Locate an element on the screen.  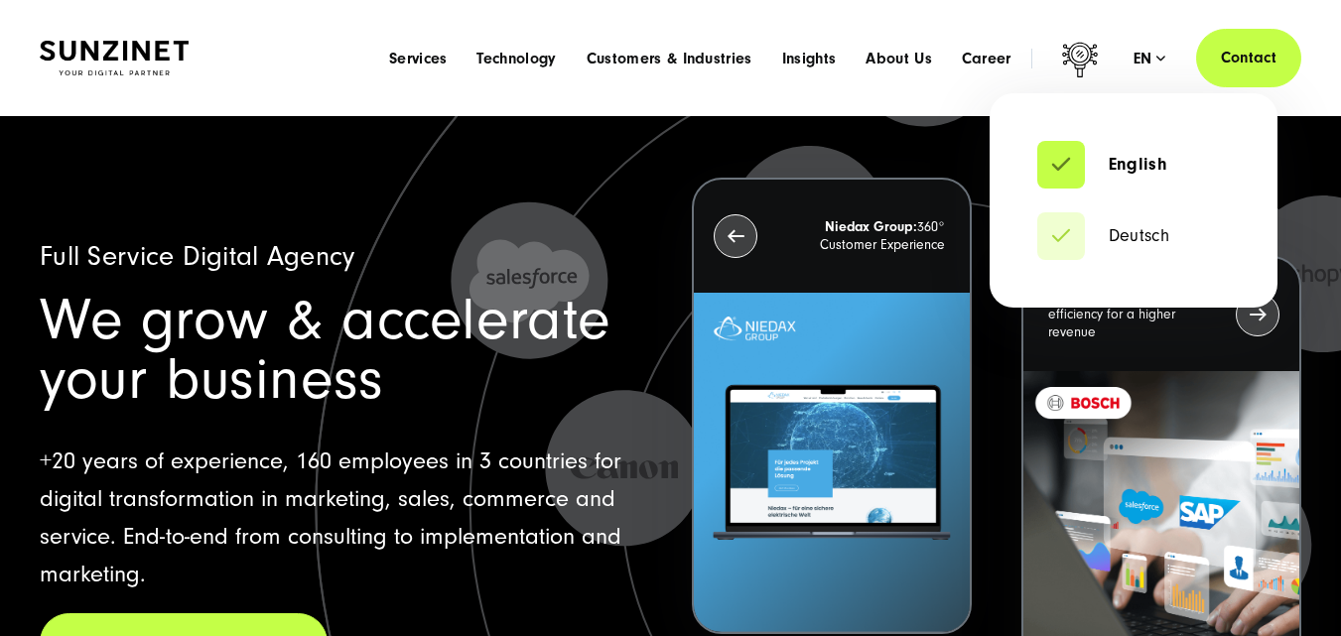
a: Technology is located at coordinates (516, 59).